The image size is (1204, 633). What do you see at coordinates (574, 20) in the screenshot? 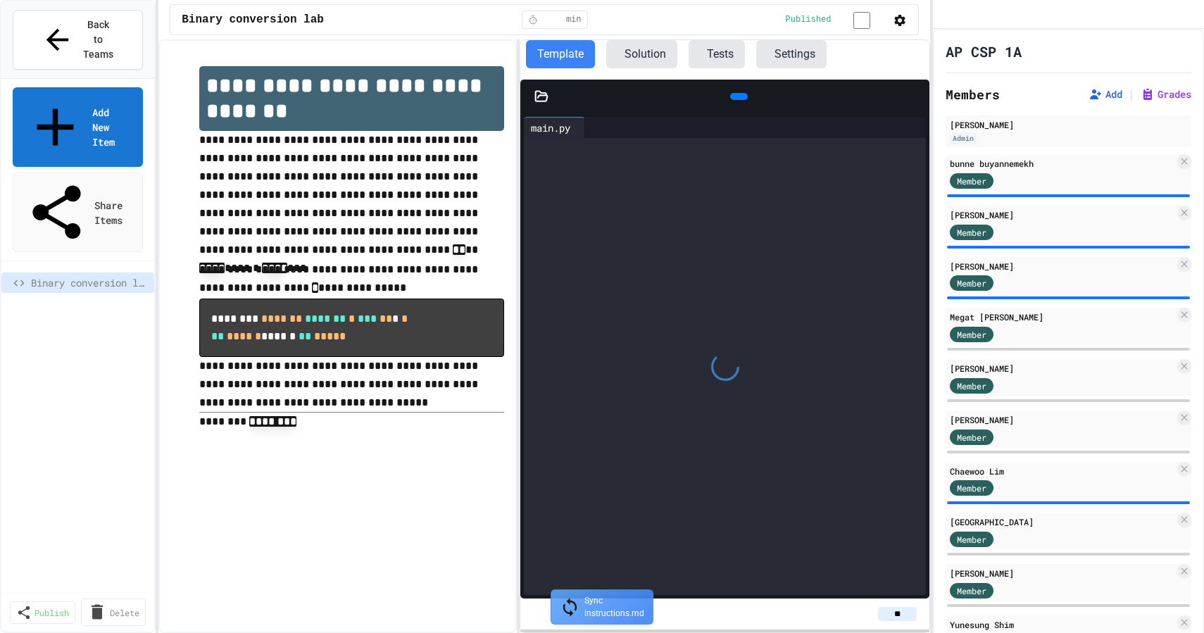
I see `span: min` at bounding box center [574, 20].